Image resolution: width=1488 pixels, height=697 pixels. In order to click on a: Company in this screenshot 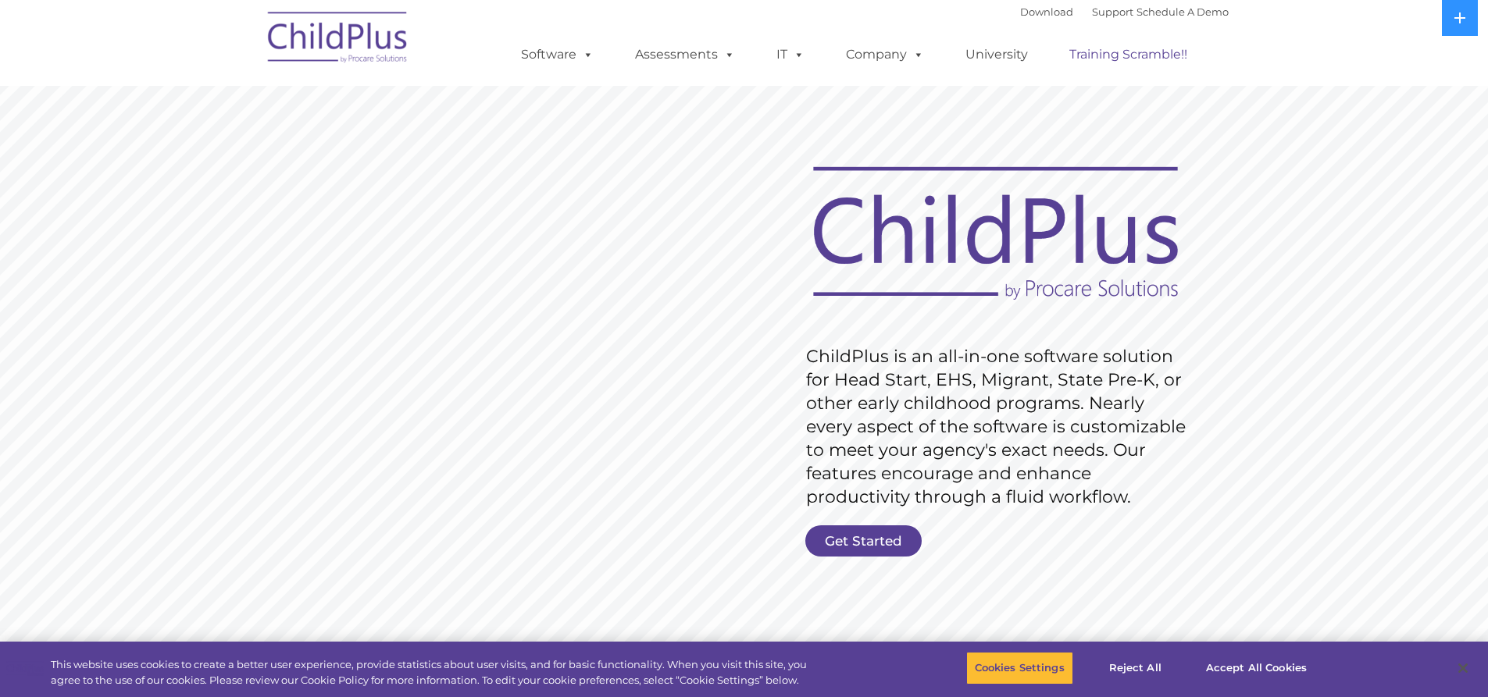, I will do `click(885, 55)`.